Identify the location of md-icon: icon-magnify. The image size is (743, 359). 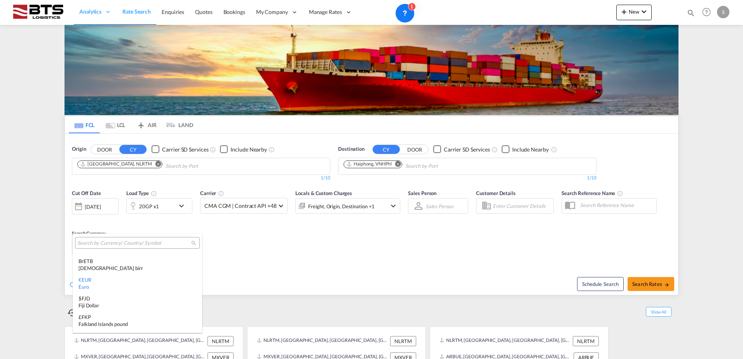
(193, 243).